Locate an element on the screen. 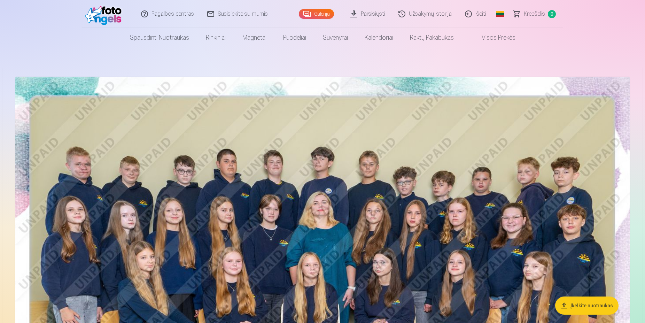  img: /fa2 is located at coordinates (105, 14).